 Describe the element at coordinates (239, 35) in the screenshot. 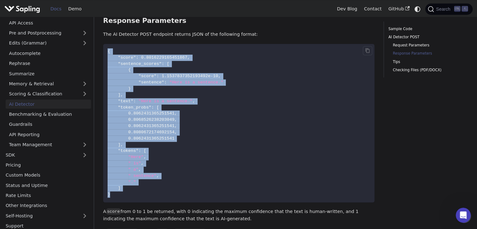

I see `p: The AI Detector POST endpoint returns JSON of the following format:` at that location.